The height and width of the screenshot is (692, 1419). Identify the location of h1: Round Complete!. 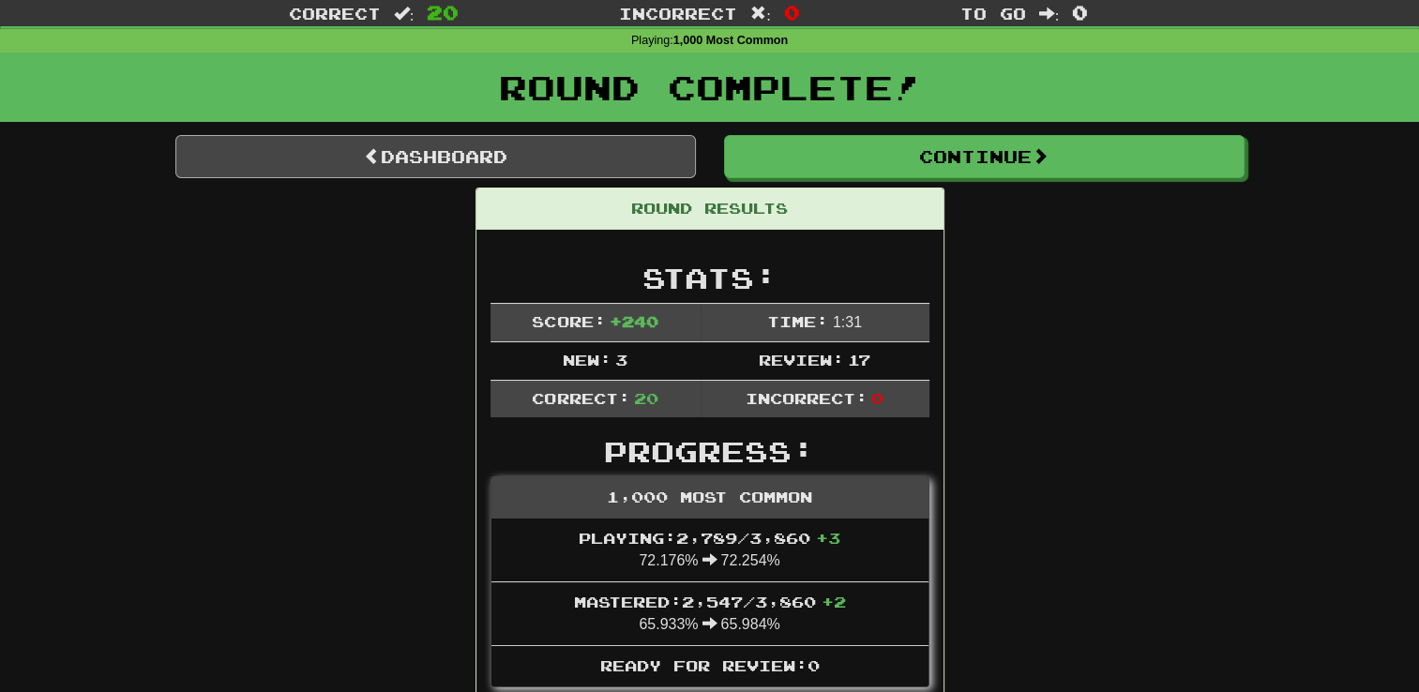
(709, 87).